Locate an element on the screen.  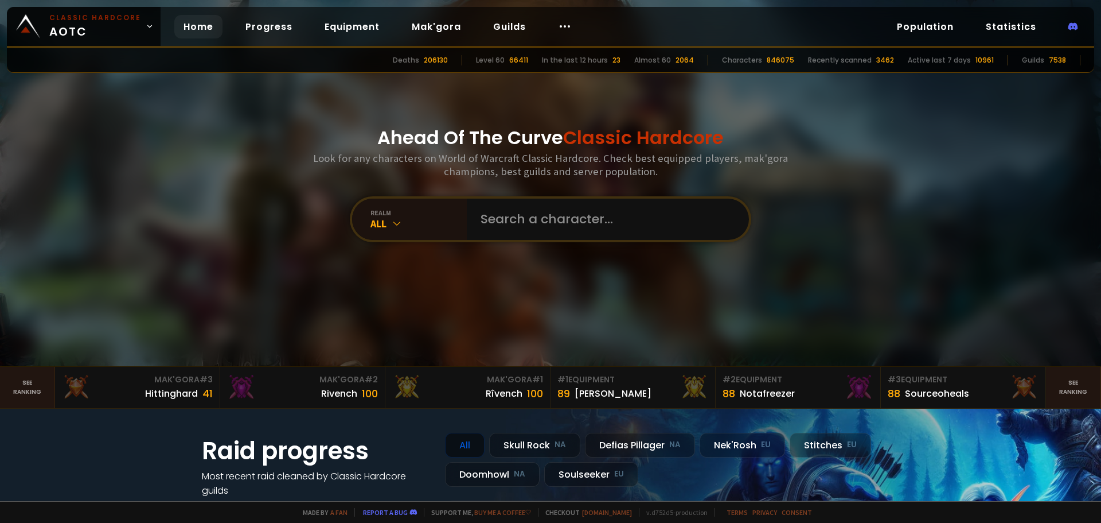
div: Soulseeker is located at coordinates (591, 474).